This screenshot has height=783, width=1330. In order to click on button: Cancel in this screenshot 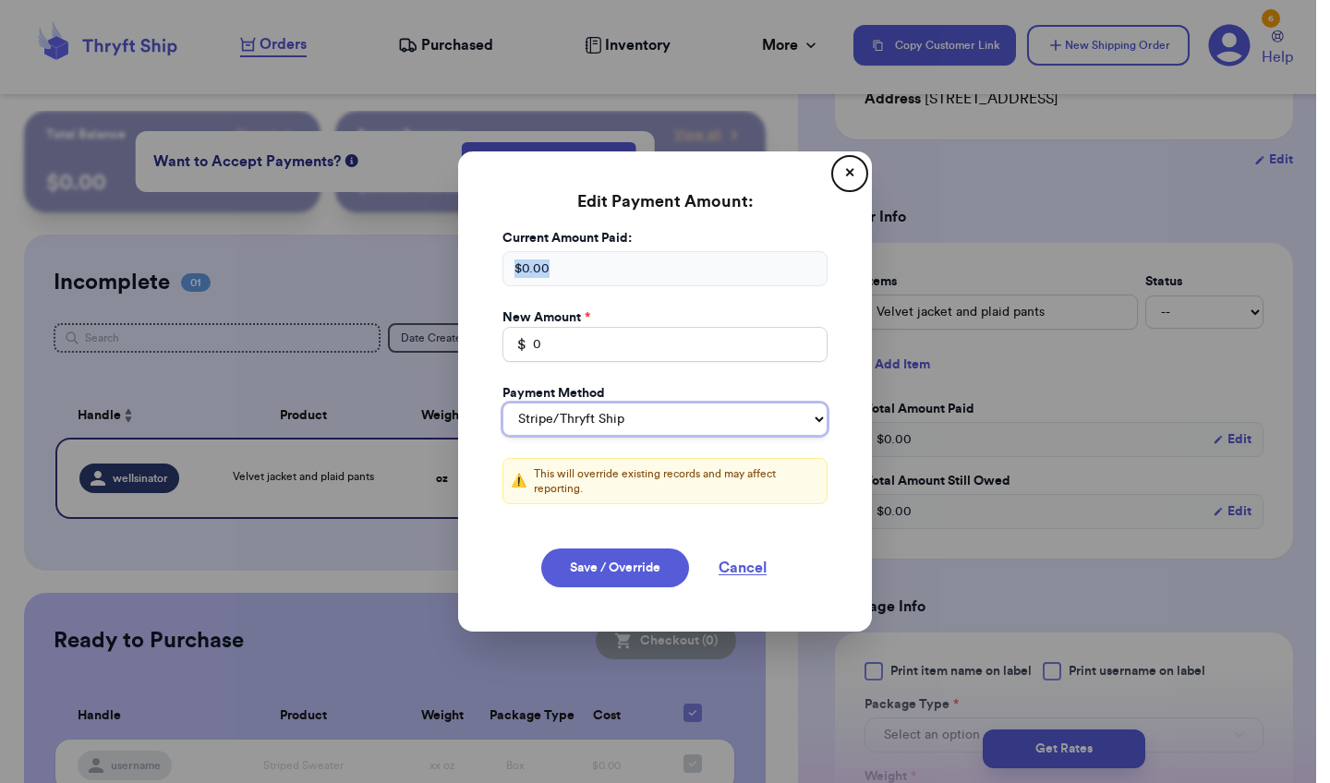, I will do `click(742, 568)`.